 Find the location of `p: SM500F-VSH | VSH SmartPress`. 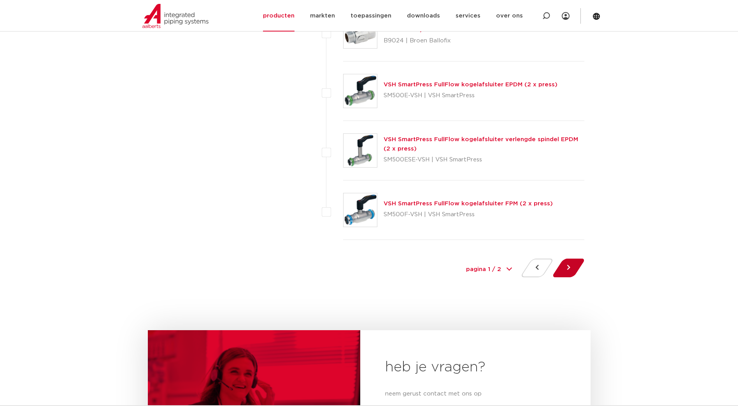

p: SM500F-VSH | VSH SmartPress is located at coordinates (468, 215).